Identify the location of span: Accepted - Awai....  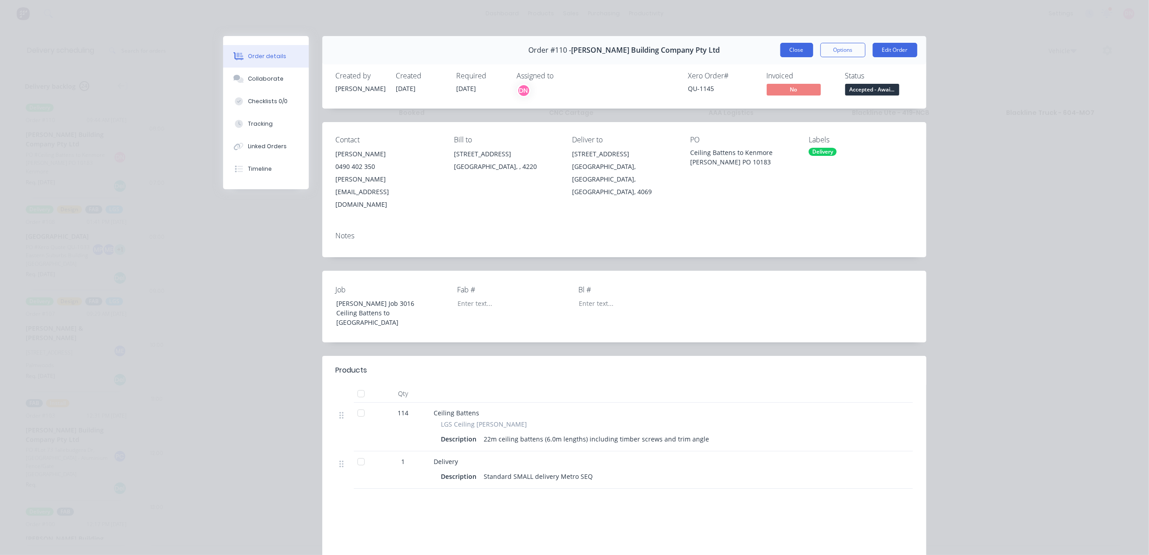
(872, 89).